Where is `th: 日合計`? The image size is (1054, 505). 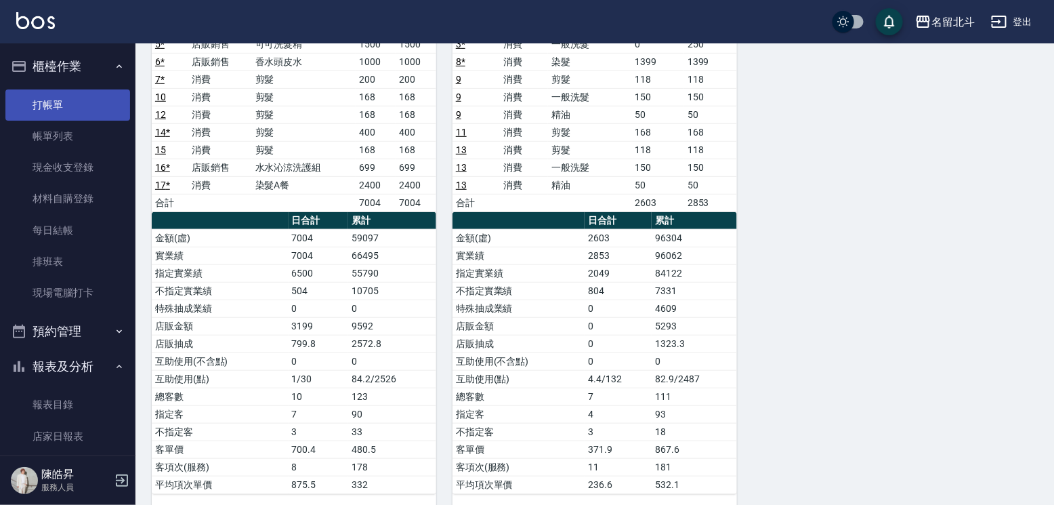
th: 日合計 is located at coordinates (618, 221).